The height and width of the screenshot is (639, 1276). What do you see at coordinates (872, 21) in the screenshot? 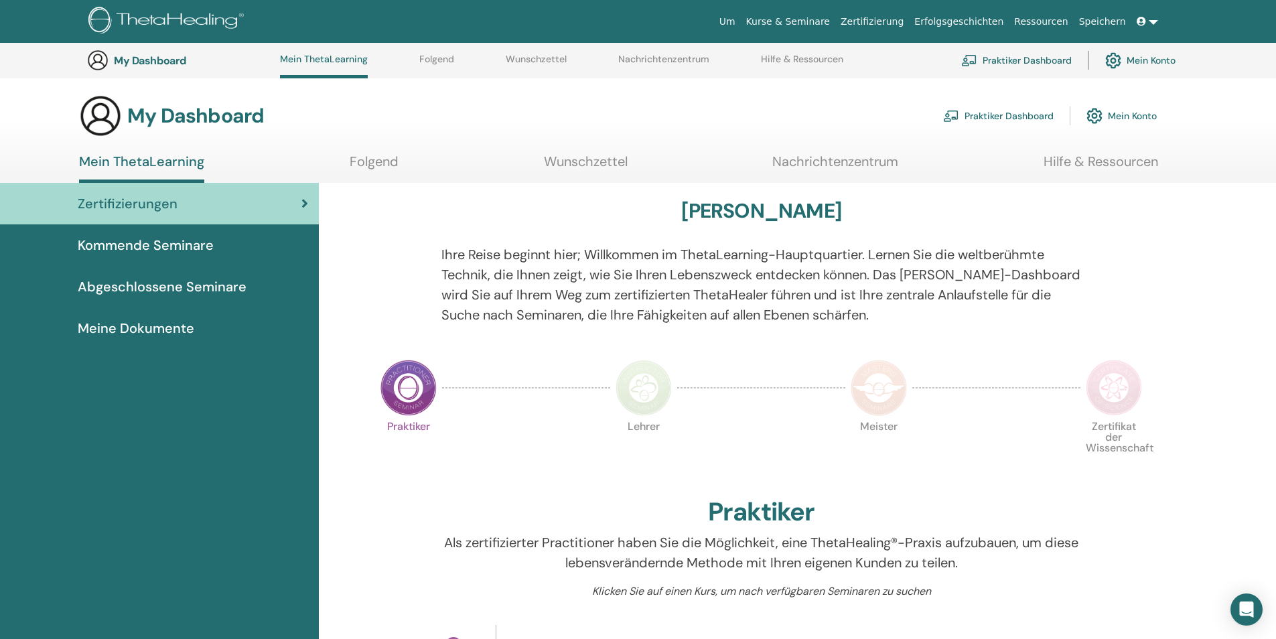
I see `a: Zertifizierung` at bounding box center [872, 21].